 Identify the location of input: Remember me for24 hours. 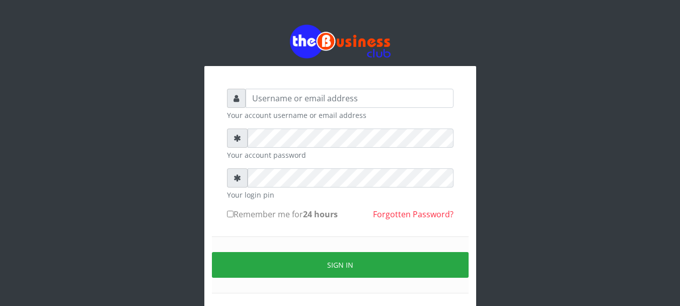
(230, 213).